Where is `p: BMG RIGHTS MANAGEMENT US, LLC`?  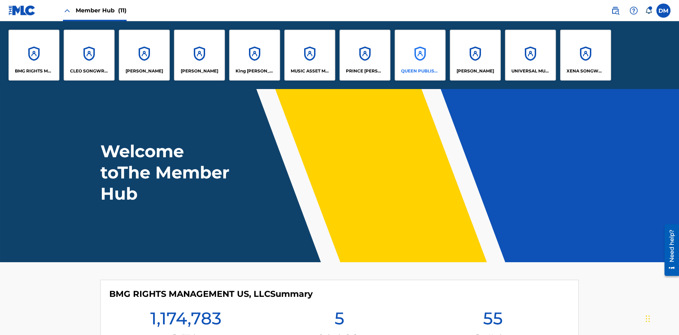 p: BMG RIGHTS MANAGEMENT US, LLC is located at coordinates (34, 71).